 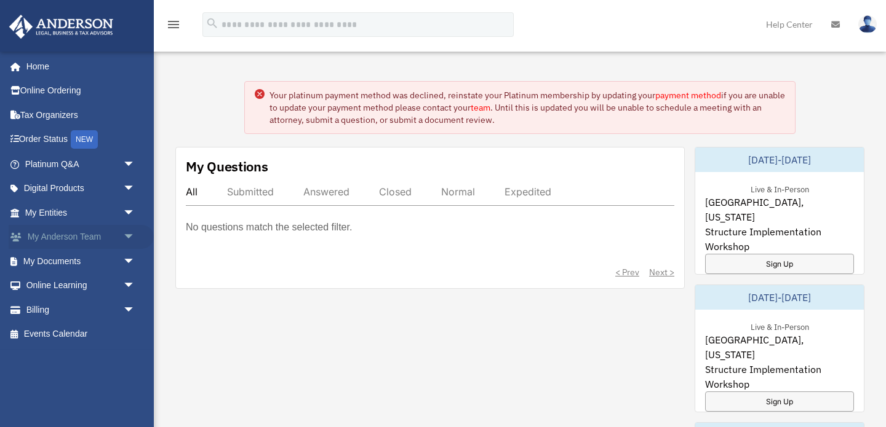 What do you see at coordinates (81, 164) in the screenshot?
I see `a: Platinum Q&Aarrow_drop_down` at bounding box center [81, 164].